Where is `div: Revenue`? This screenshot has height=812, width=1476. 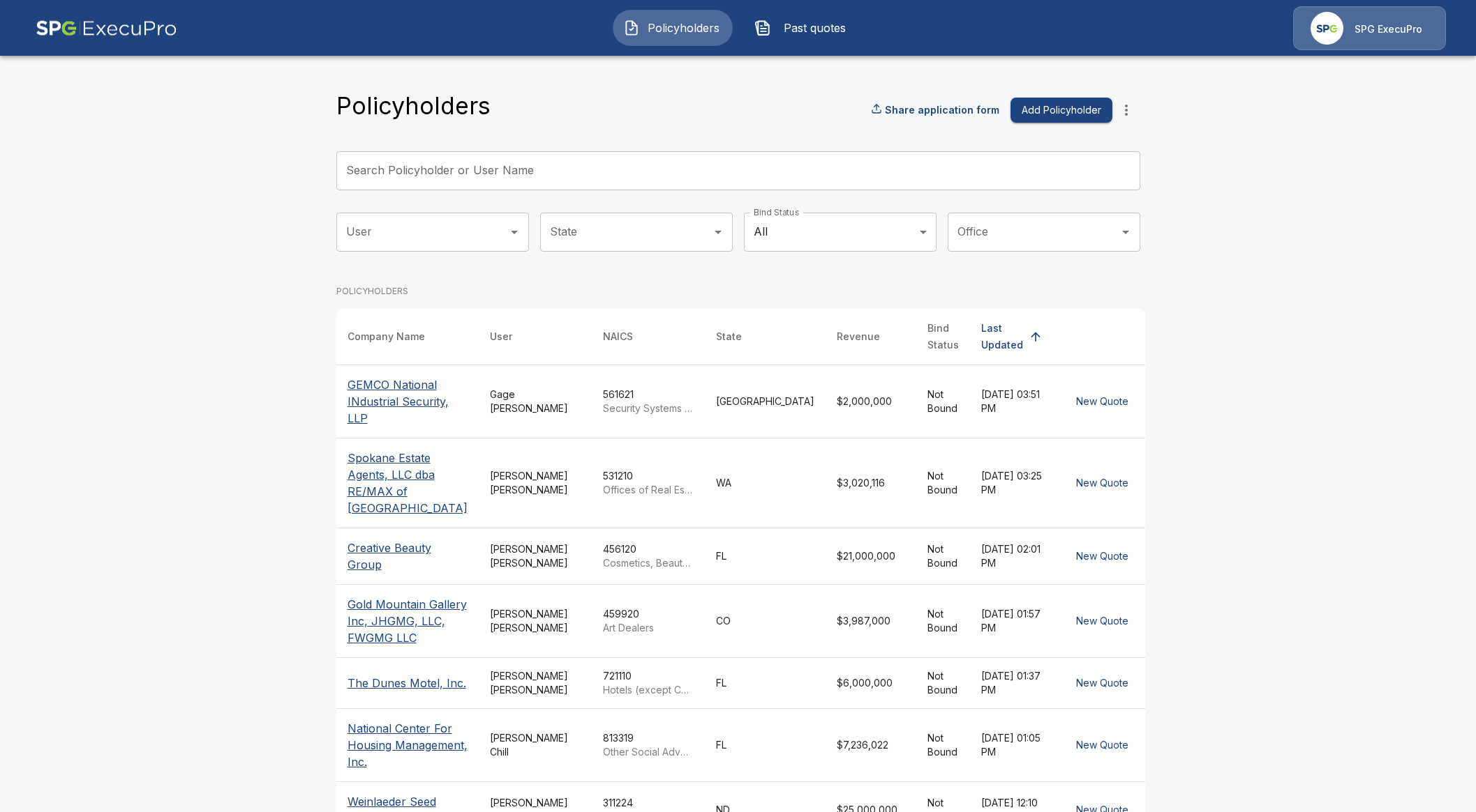 div: Revenue is located at coordinates (859, 337).